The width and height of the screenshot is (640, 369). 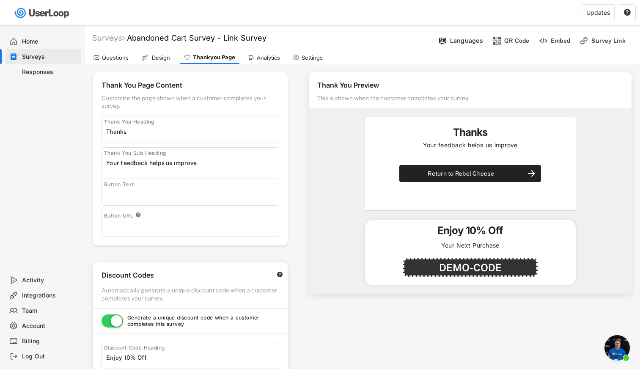 I want to click on div: Survey Link, so click(x=613, y=41).